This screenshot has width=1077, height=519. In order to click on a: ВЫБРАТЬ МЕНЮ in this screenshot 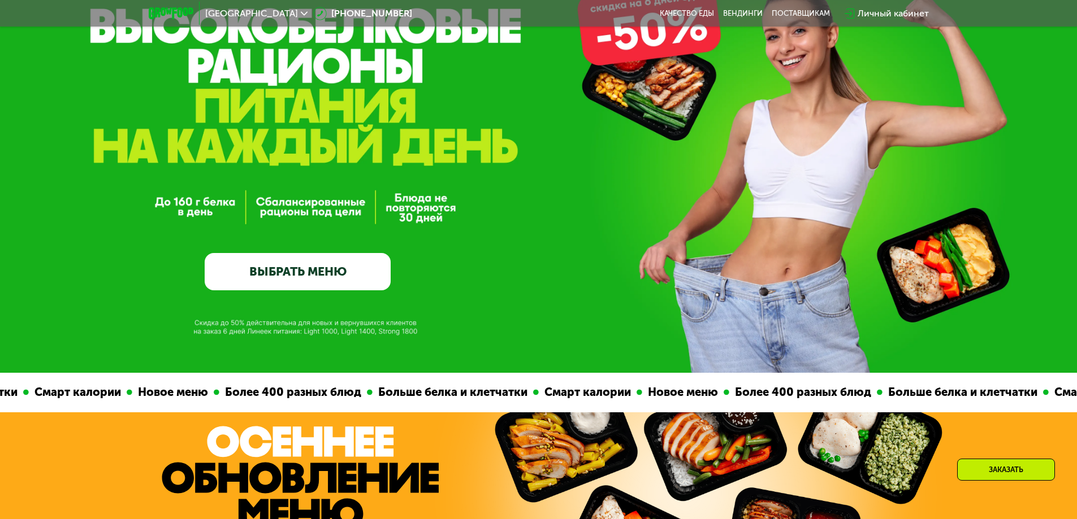, I will do `click(297, 272)`.